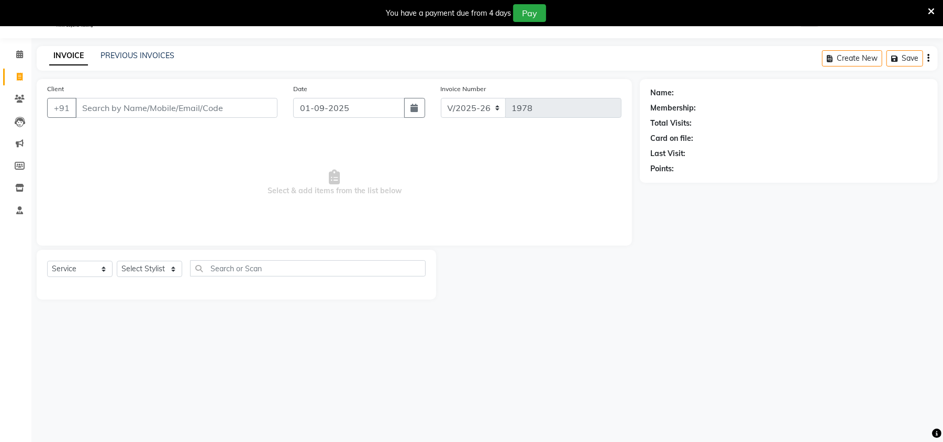 The height and width of the screenshot is (442, 943). I want to click on div: Name:, so click(662, 93).